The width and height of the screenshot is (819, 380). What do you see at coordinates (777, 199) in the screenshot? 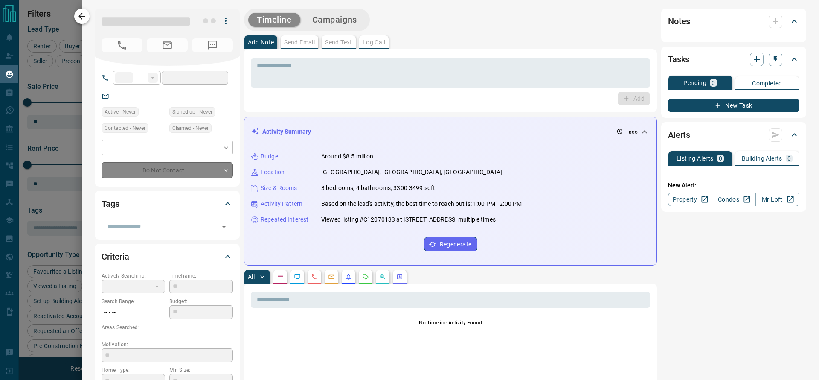
I see `a: Mr.Loft` at bounding box center [777, 199].